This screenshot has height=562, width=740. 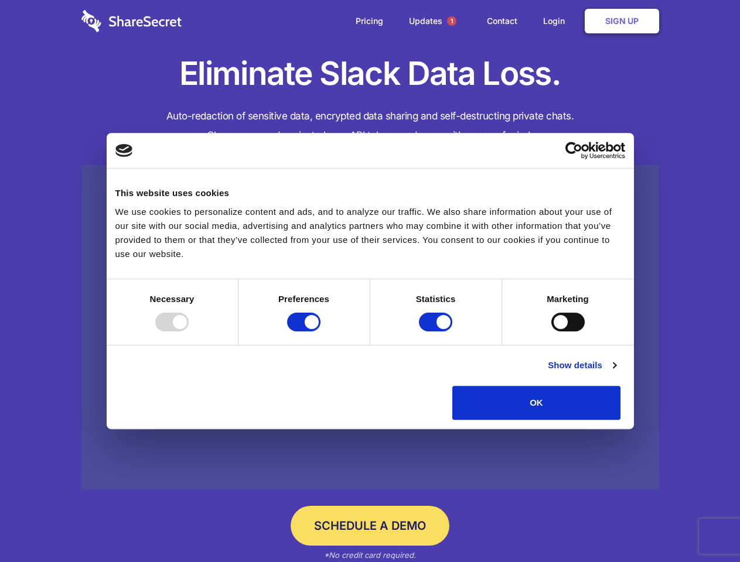 What do you see at coordinates (172, 299) in the screenshot?
I see `strong: Necessary` at bounding box center [172, 299].